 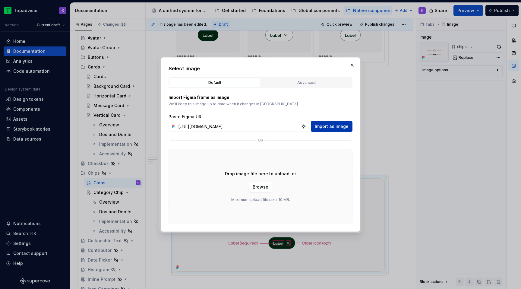 What do you see at coordinates (260, 97) in the screenshot?
I see `p: Import Figma frame as image` at bounding box center [260, 97].